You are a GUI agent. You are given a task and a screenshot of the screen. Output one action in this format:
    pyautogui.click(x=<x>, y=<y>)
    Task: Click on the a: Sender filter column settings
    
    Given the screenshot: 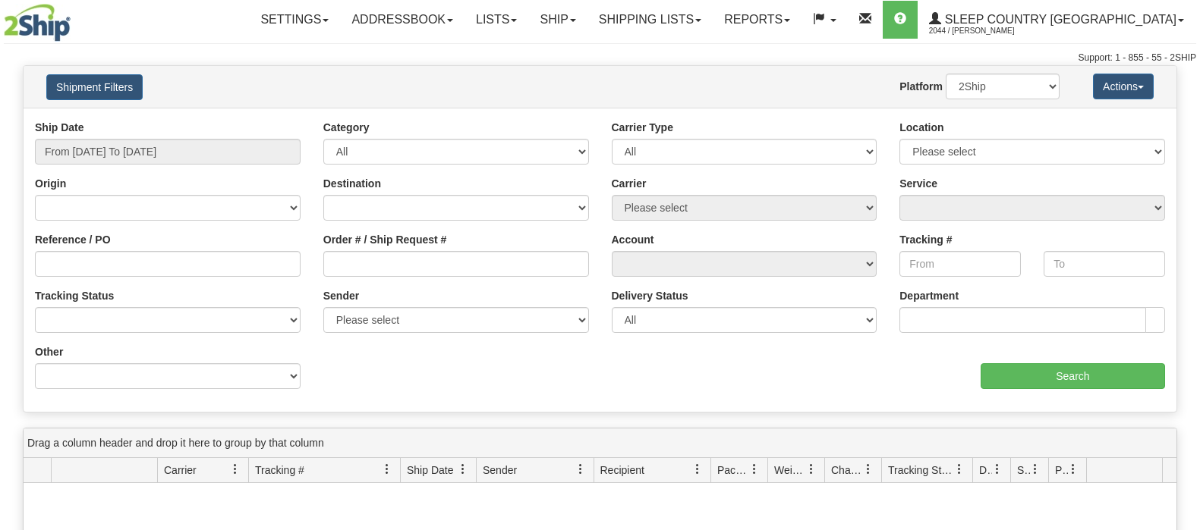 What is the action you would take?
    pyautogui.click(x=580, y=470)
    